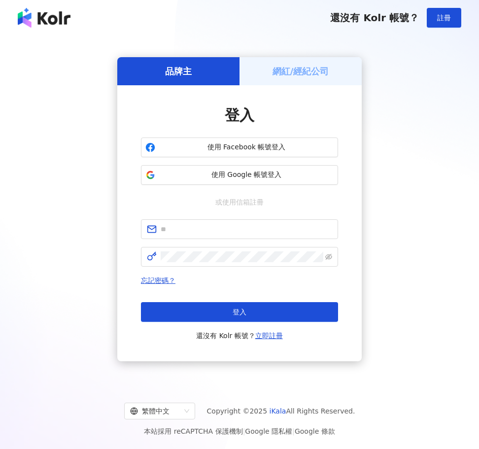  What do you see at coordinates (239, 175) in the screenshot?
I see `button: 使用 Google 帳號登入` at bounding box center [239, 175].